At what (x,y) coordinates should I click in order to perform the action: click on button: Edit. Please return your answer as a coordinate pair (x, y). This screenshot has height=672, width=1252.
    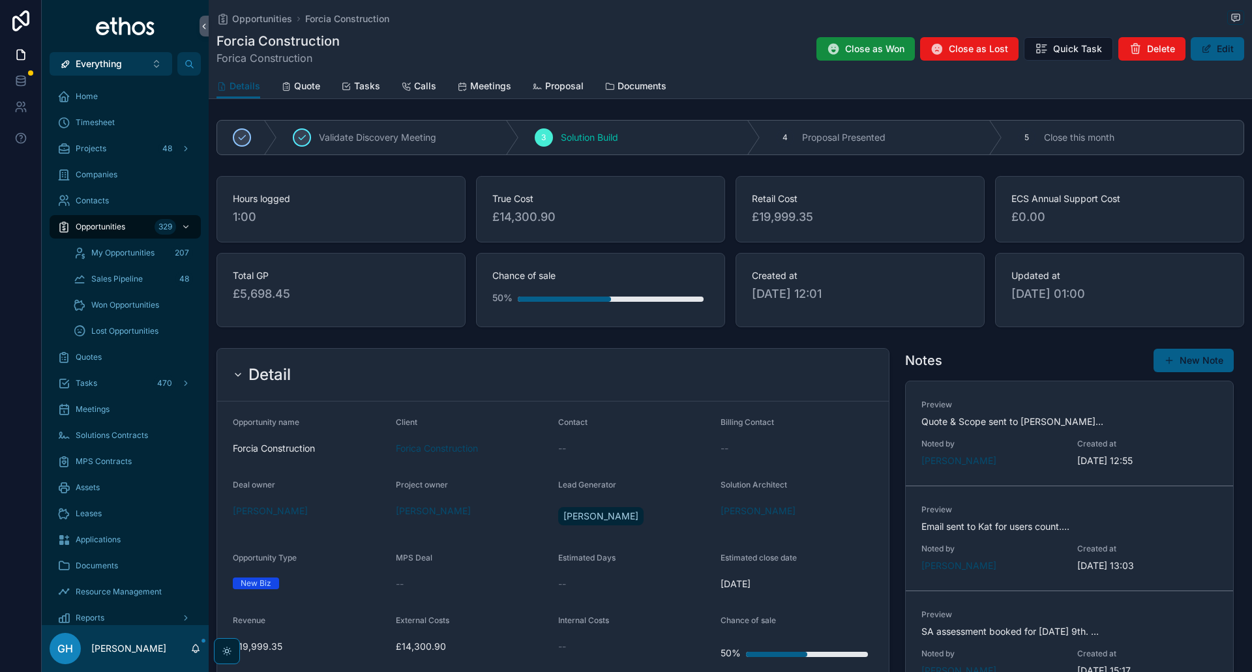
    Looking at the image, I should click on (1218, 49).